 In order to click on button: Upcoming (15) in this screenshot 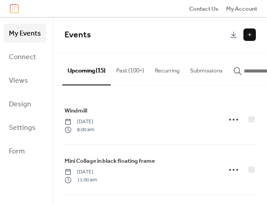, I will do `click(86, 69)`.